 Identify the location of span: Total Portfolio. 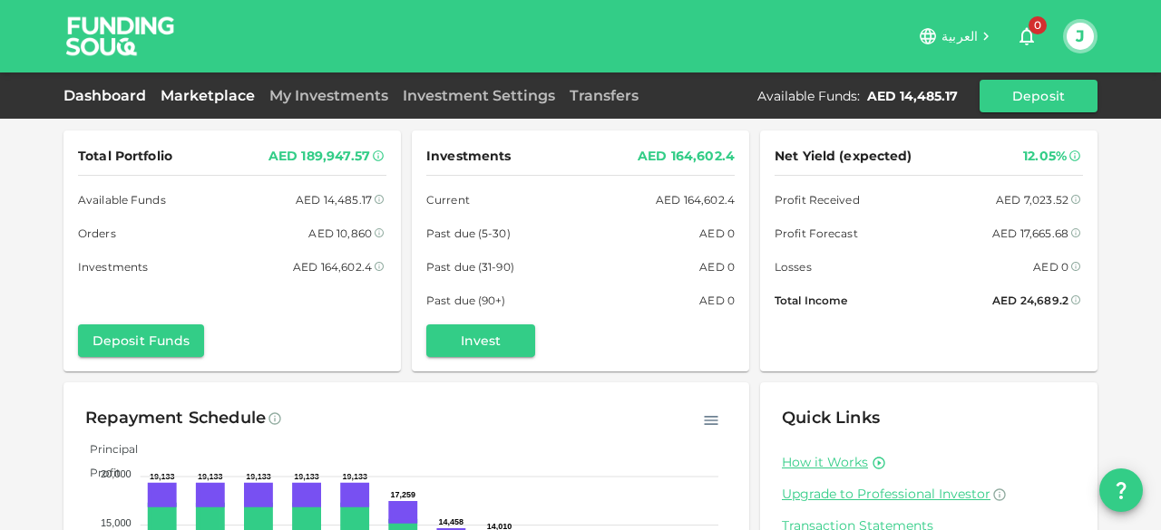
(125, 156).